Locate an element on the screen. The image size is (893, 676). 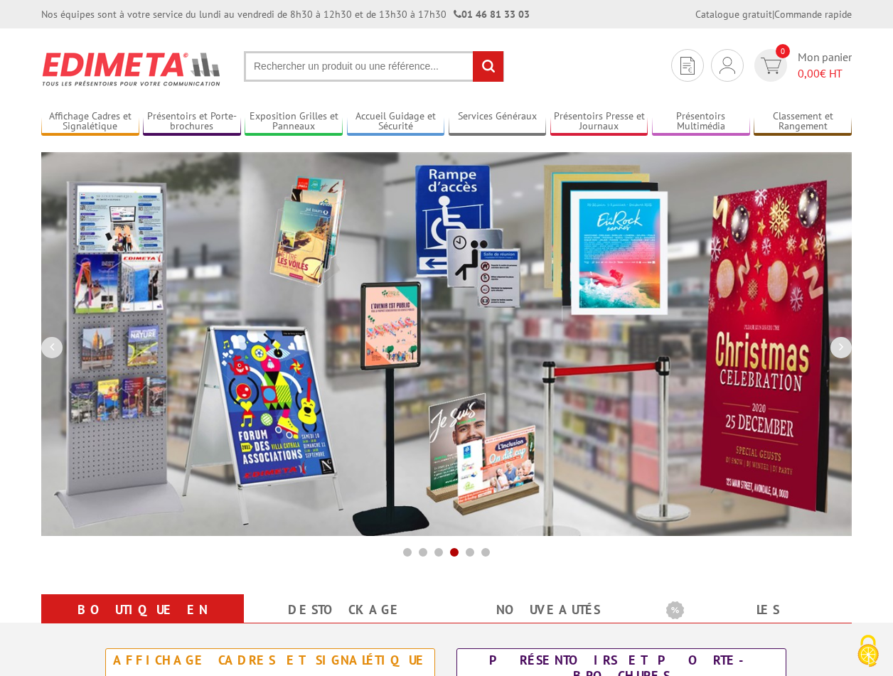
a: Présentoirs Multimédia is located at coordinates (701, 122).